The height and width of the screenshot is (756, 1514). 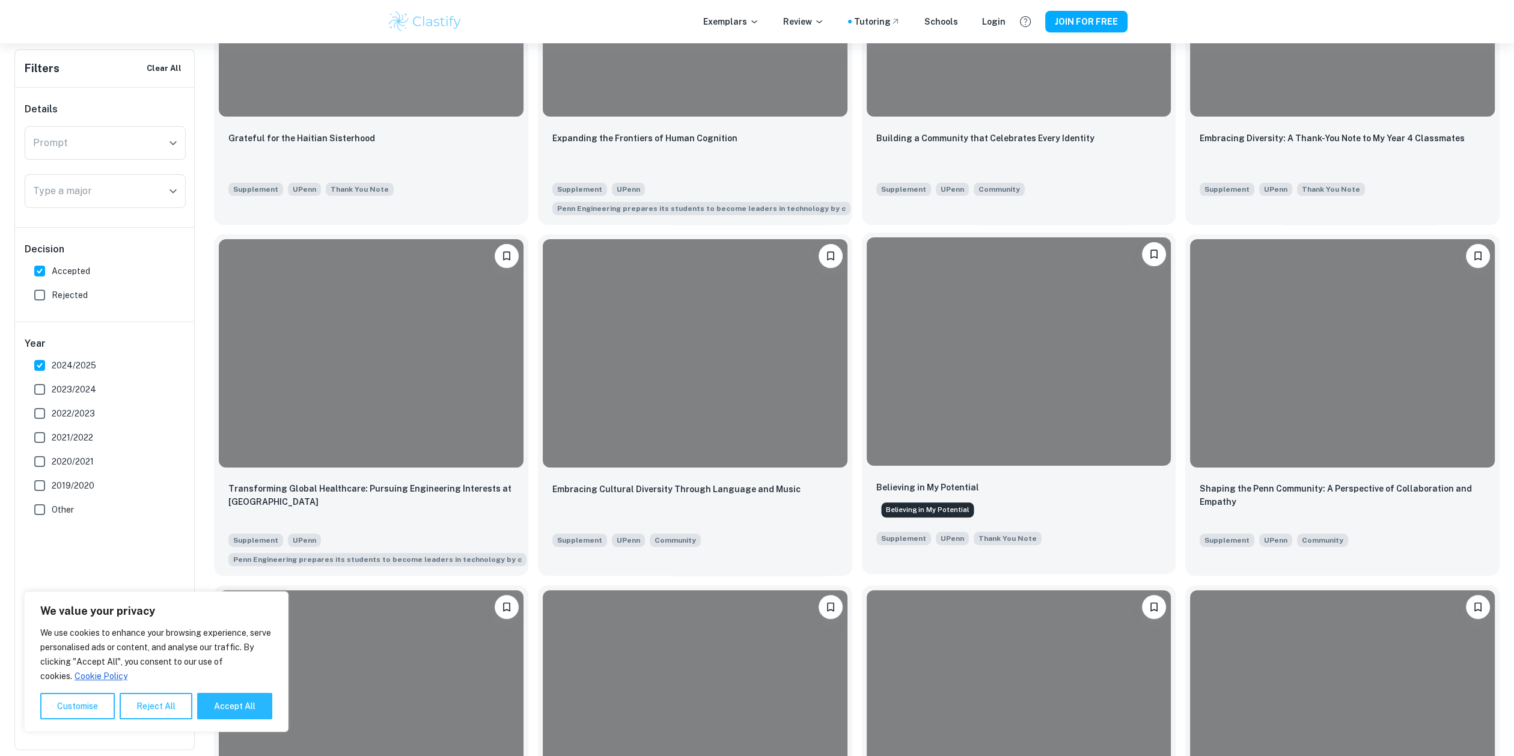 I want to click on a: Tutoring, so click(x=877, y=22).